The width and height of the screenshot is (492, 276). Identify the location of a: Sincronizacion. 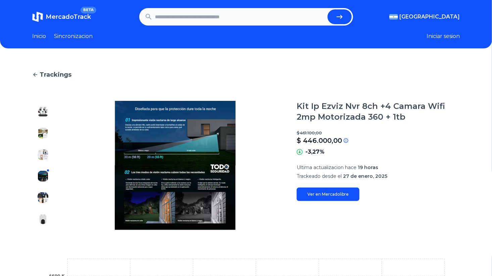
(73, 36).